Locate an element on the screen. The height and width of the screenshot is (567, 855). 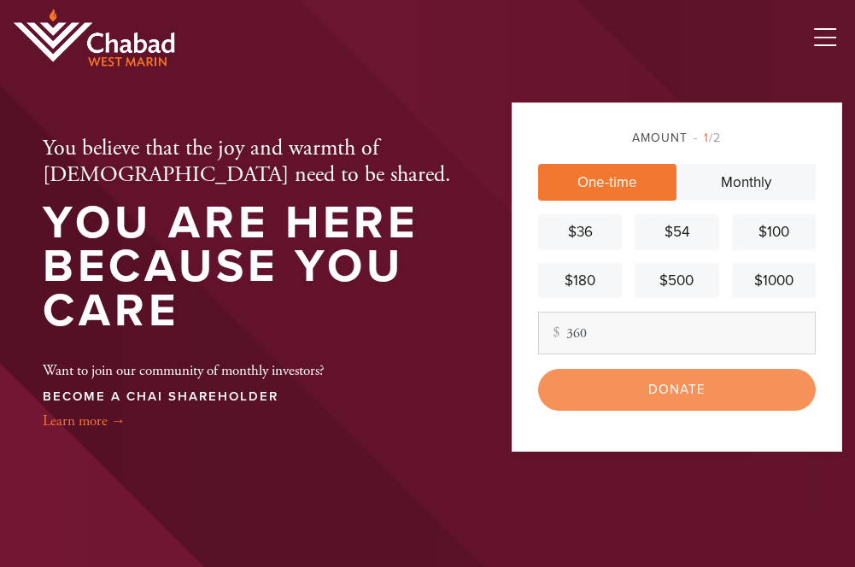
div: $100 is located at coordinates (774, 232).